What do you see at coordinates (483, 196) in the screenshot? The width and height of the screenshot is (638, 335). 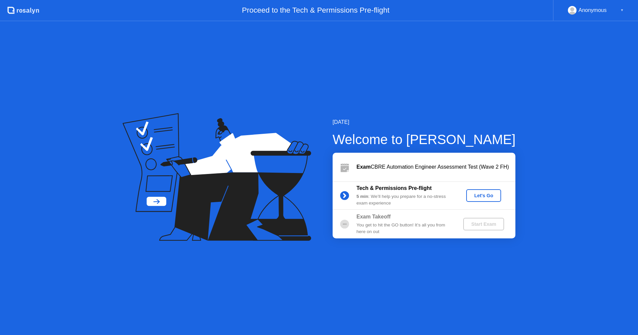 I see `button: Let's Go` at bounding box center [483, 196].